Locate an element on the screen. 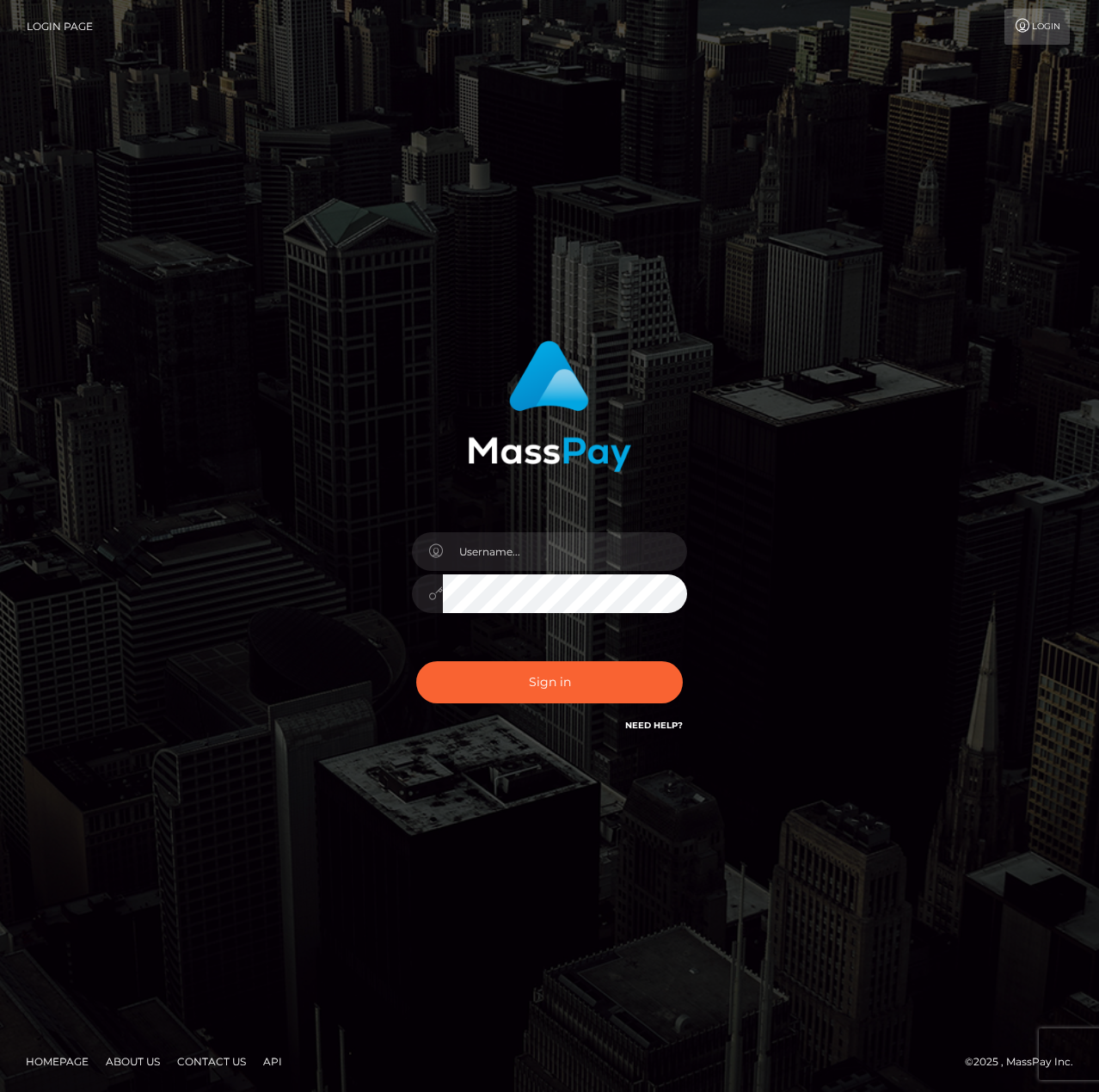  a: About Us is located at coordinates (133, 1061).